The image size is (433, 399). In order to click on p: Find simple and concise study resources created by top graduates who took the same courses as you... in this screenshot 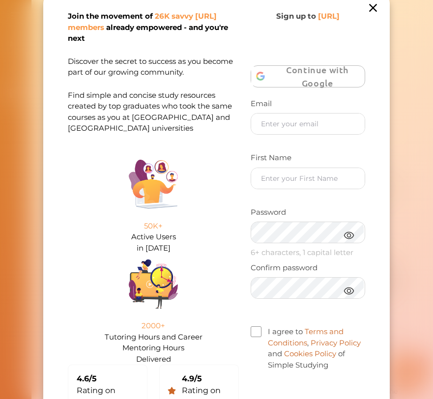, I will do `click(153, 106)`.